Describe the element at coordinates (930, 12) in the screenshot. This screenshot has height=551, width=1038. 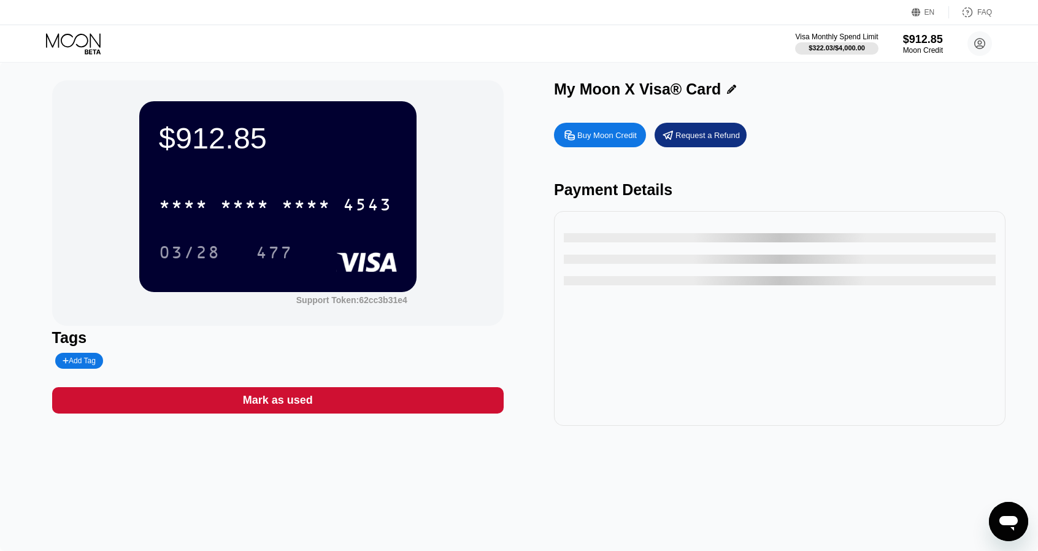
I see `div: EN` at that location.